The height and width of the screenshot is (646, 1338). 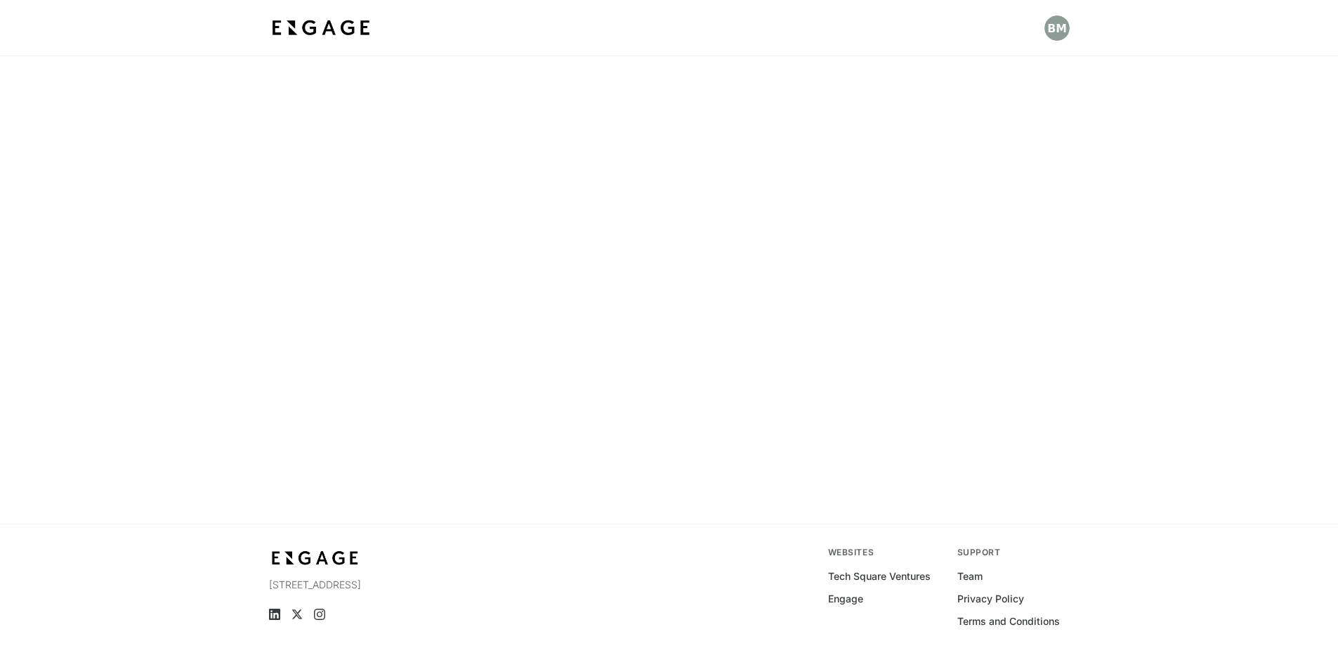 I want to click on div: Support, so click(x=1014, y=552).